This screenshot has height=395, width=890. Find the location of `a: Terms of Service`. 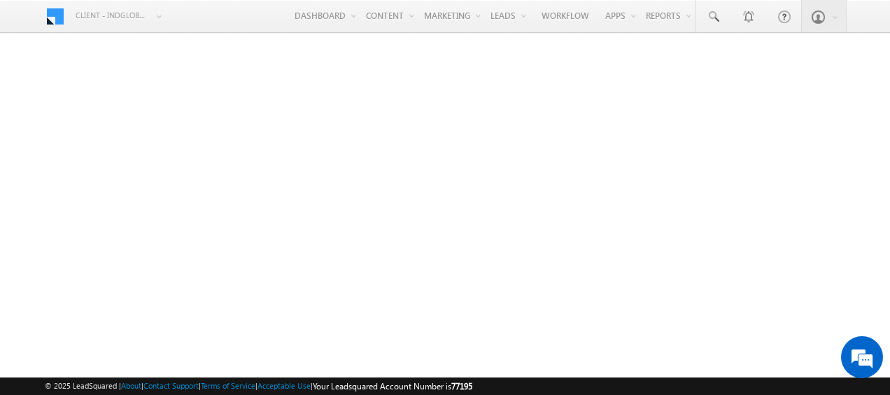

a: Terms of Service is located at coordinates (228, 385).